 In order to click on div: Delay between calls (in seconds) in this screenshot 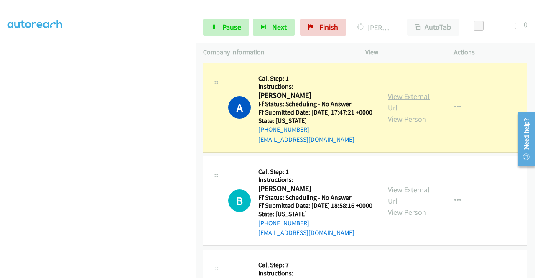, I will do `click(497, 26)`.